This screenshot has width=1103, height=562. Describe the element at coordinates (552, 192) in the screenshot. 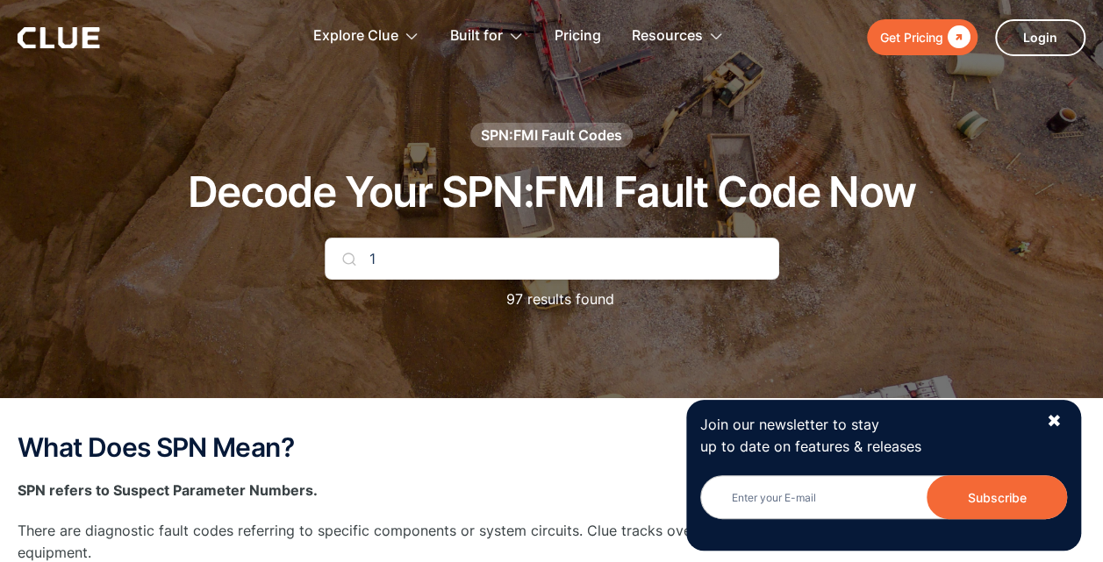

I see `h1: Decode Your SPN:FMI Fault Code Now` at that location.